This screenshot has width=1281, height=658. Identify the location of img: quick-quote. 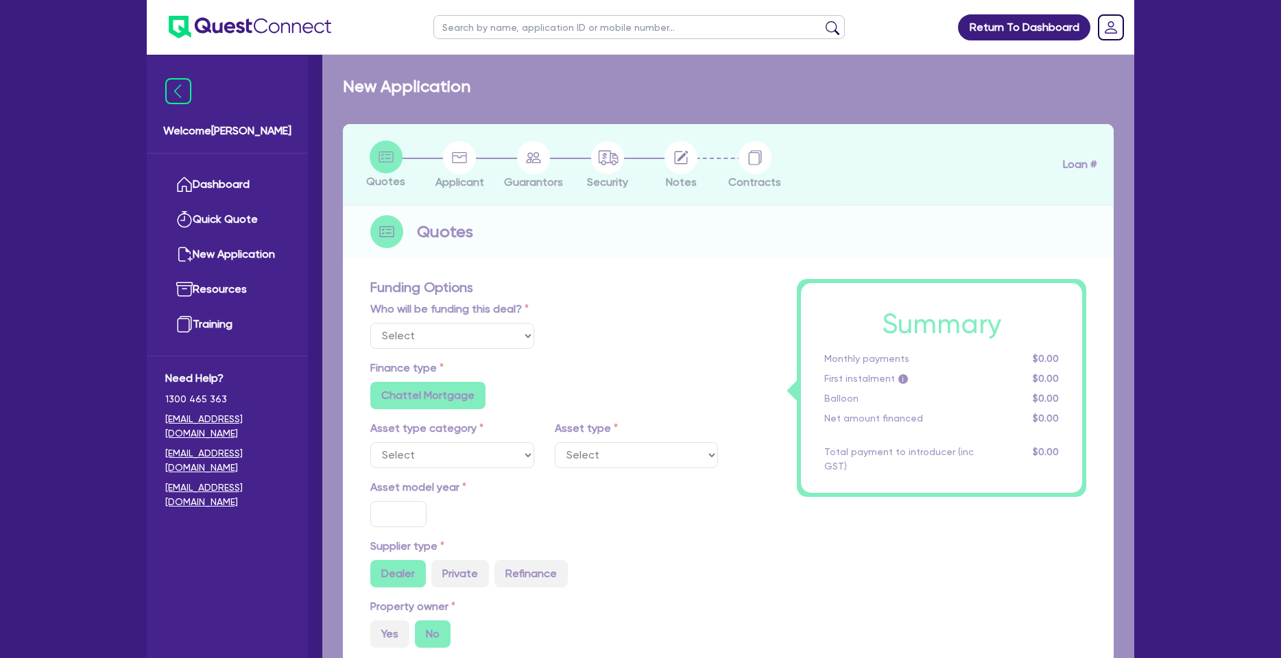
(184, 219).